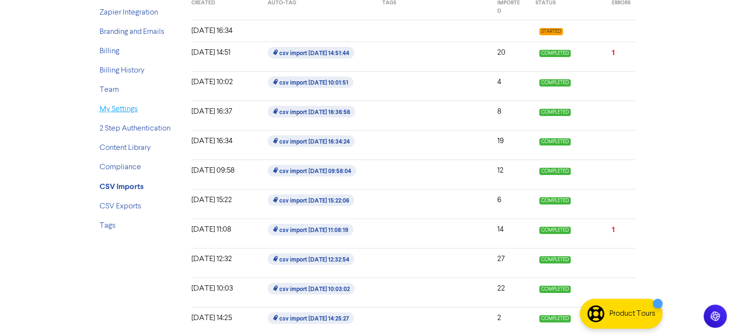 Image resolution: width=735 pixels, height=336 pixels. What do you see at coordinates (132, 32) in the screenshot?
I see `a: Branding and Emails` at bounding box center [132, 32].